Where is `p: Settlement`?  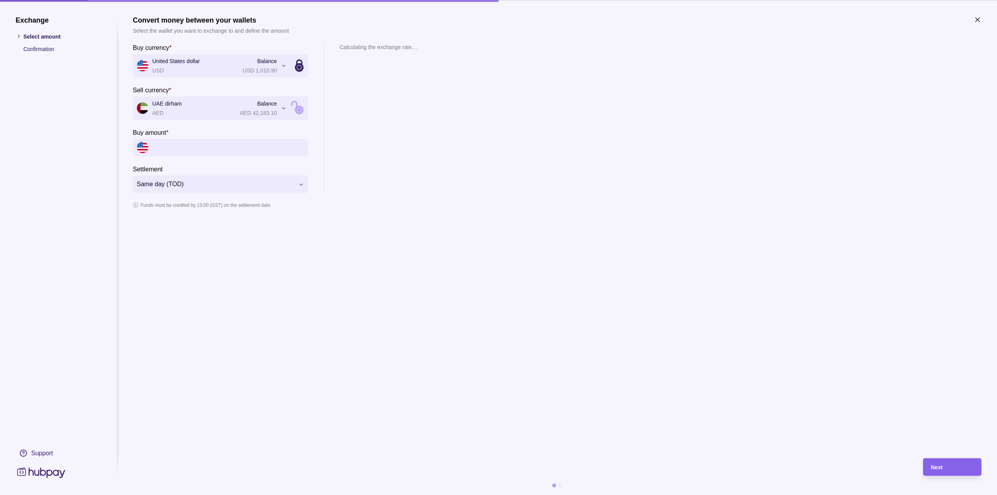
p: Settlement is located at coordinates (148, 169).